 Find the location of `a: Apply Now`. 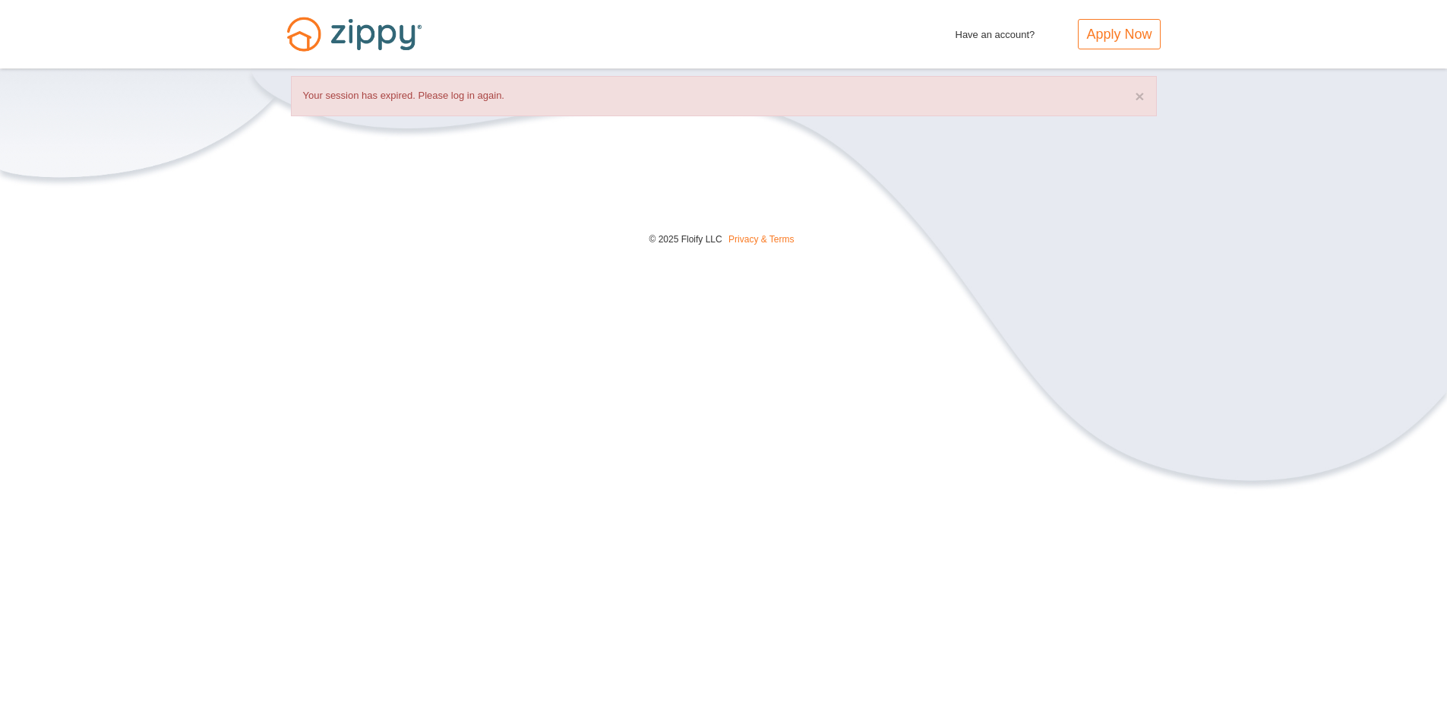

a: Apply Now is located at coordinates (1119, 34).